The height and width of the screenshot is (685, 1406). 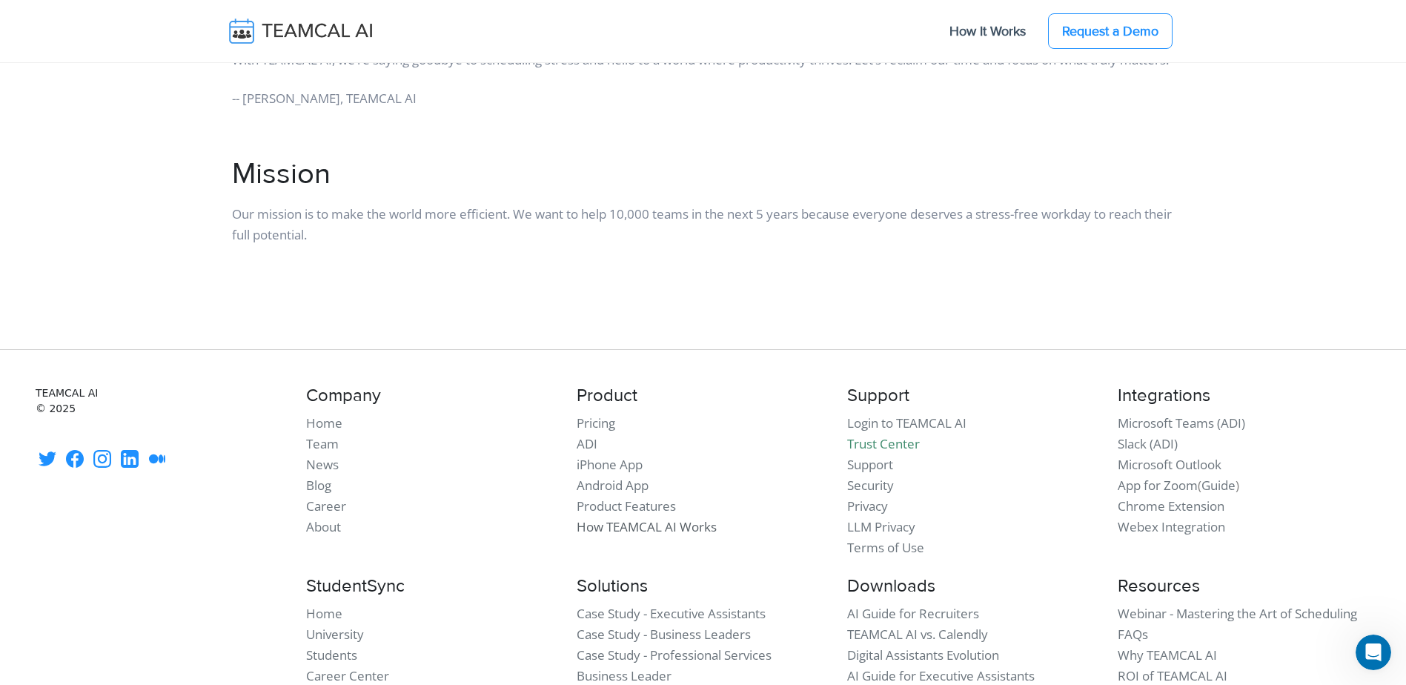 I want to click on h4: Product, so click(x=702, y=396).